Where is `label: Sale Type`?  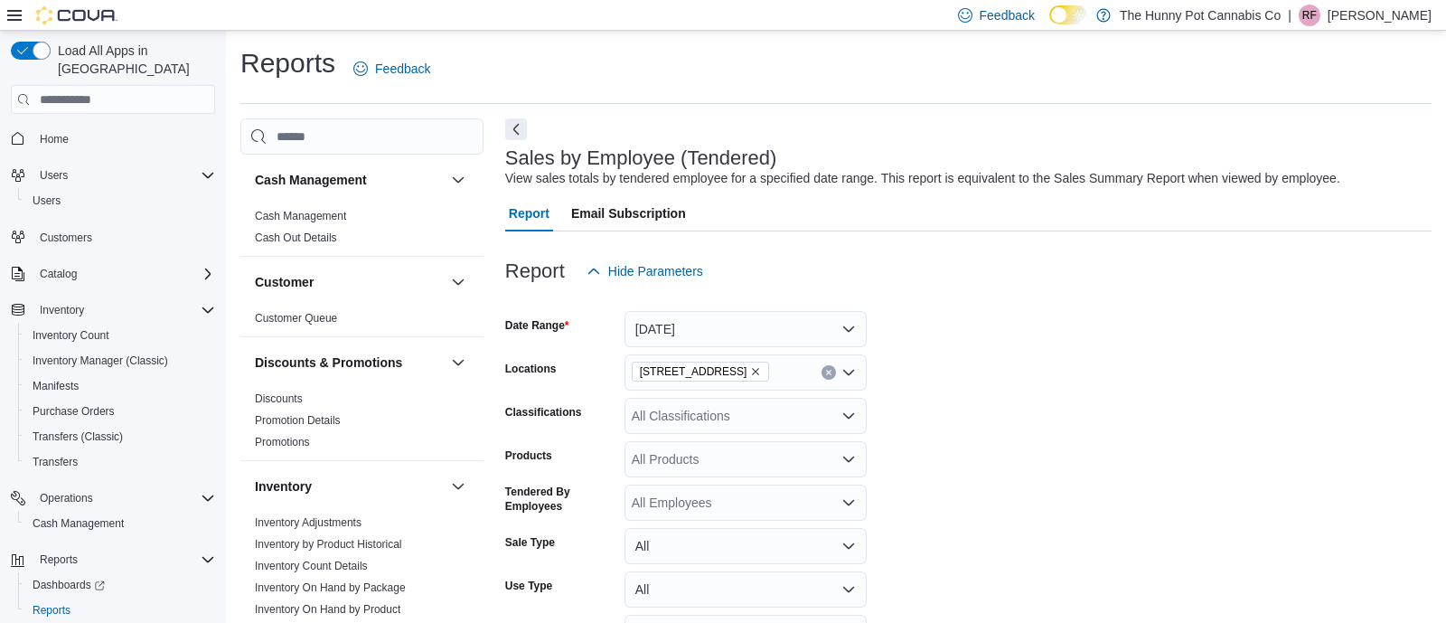 label: Sale Type is located at coordinates (529, 542).